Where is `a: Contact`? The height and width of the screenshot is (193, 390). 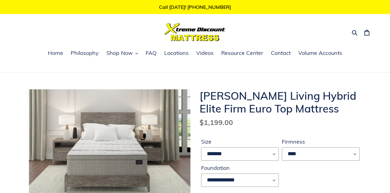 a: Contact is located at coordinates (281, 53).